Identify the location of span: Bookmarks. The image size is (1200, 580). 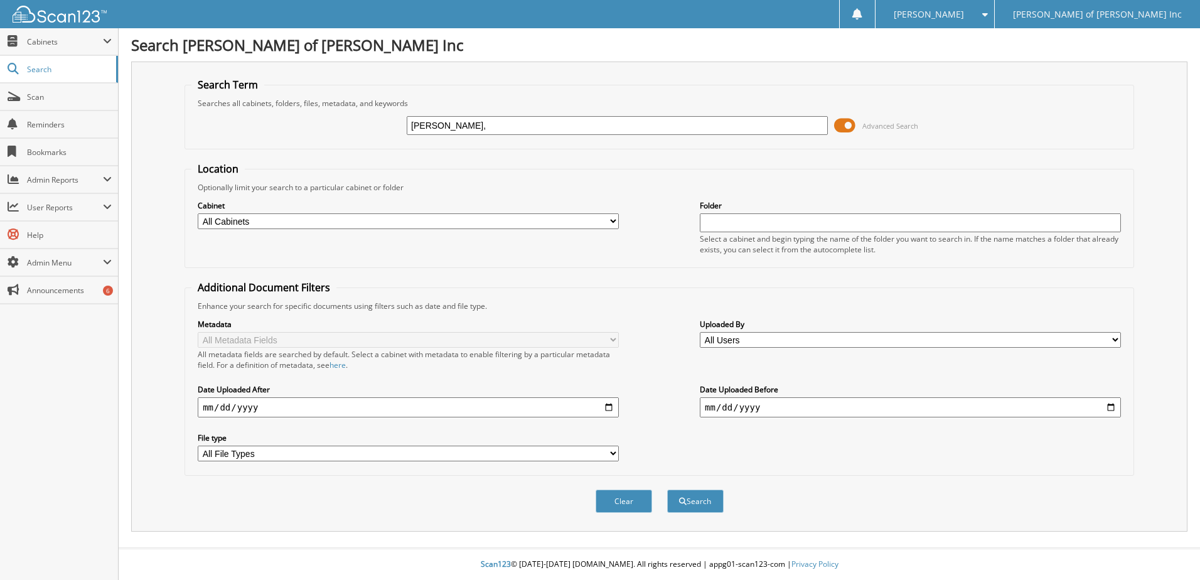
(69, 152).